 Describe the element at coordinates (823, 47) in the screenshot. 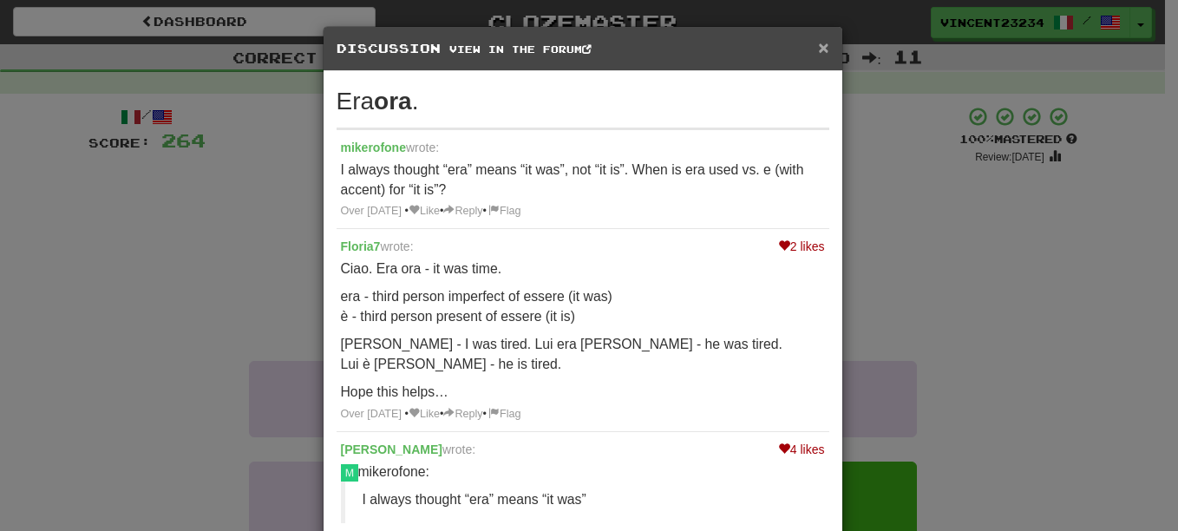

I see `button: Close` at that location.